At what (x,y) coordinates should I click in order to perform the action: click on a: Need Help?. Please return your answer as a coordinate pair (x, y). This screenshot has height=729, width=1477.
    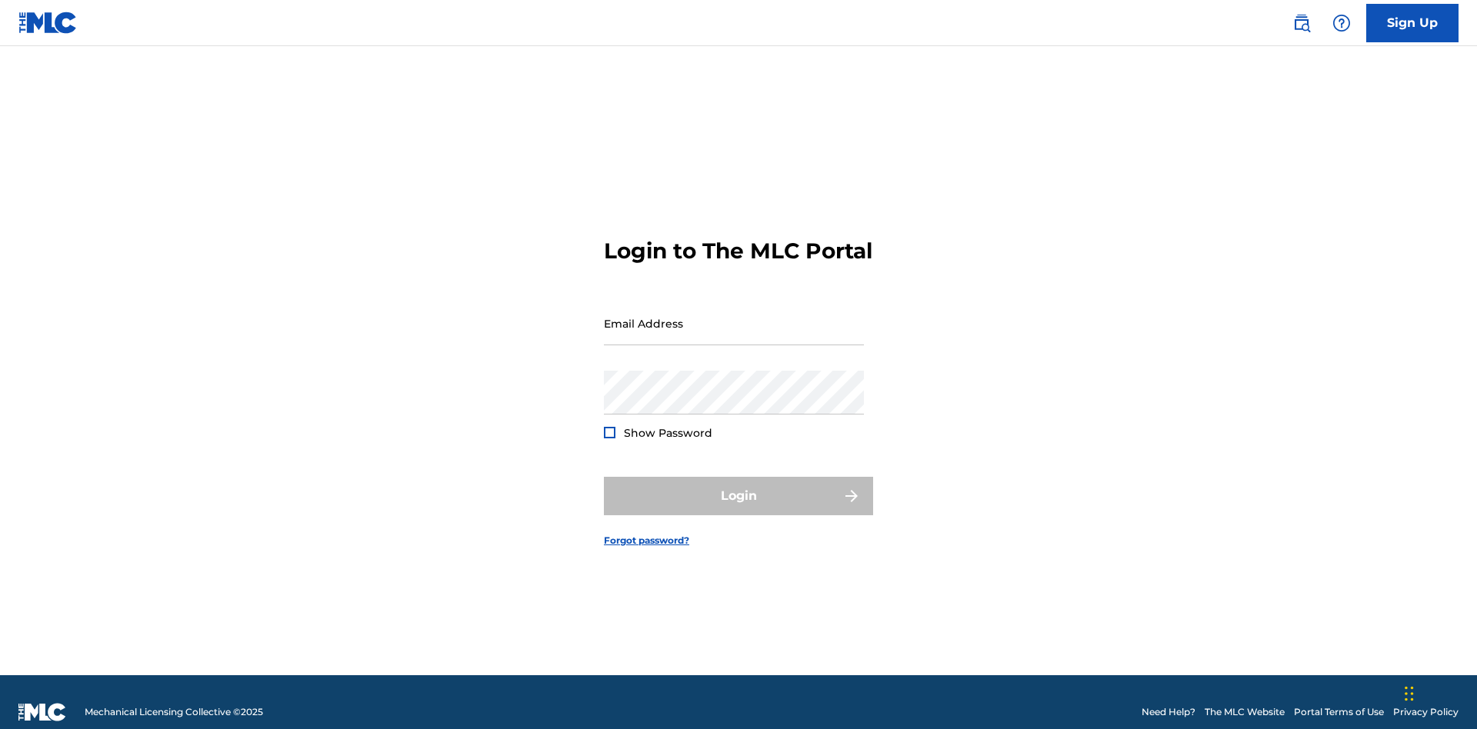
    Looking at the image, I should click on (1168, 712).